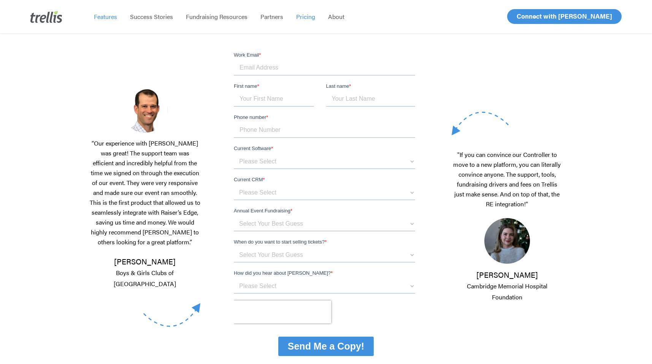  I want to click on a: Pricing, so click(306, 17).